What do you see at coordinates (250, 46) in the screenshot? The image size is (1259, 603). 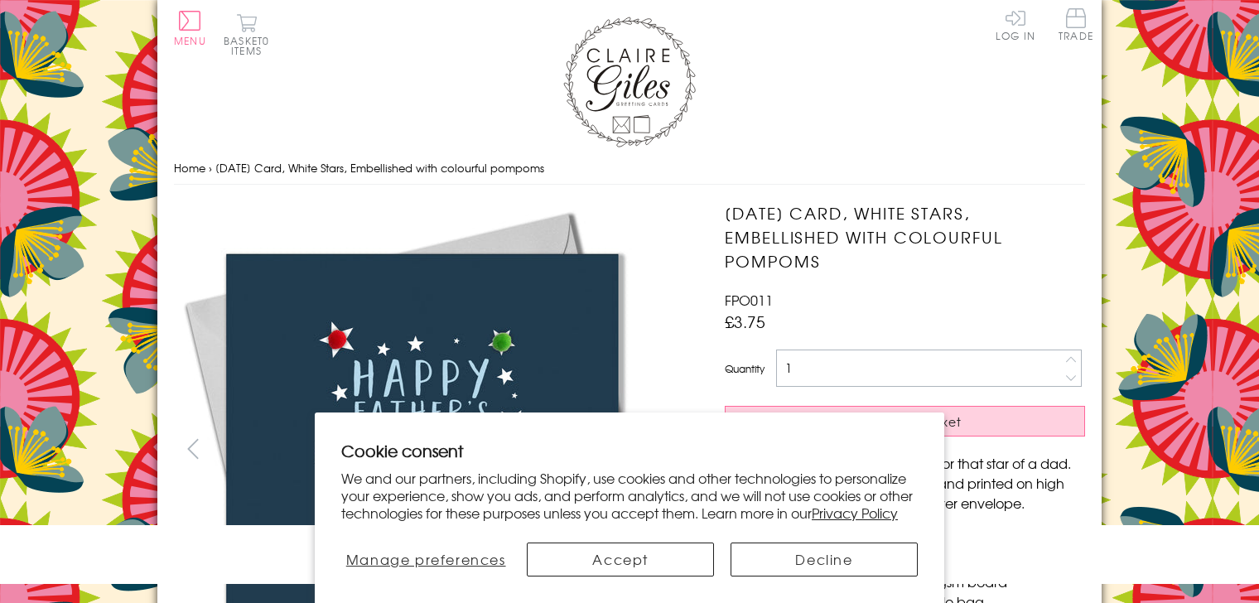 I see `span: 0 items` at bounding box center [250, 46].